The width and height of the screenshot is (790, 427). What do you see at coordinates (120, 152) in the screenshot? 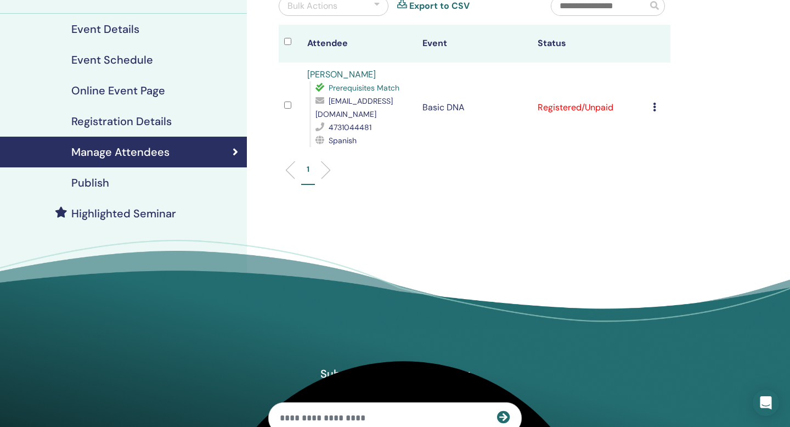
I see `h4: Manage Attendees` at bounding box center [120, 152].